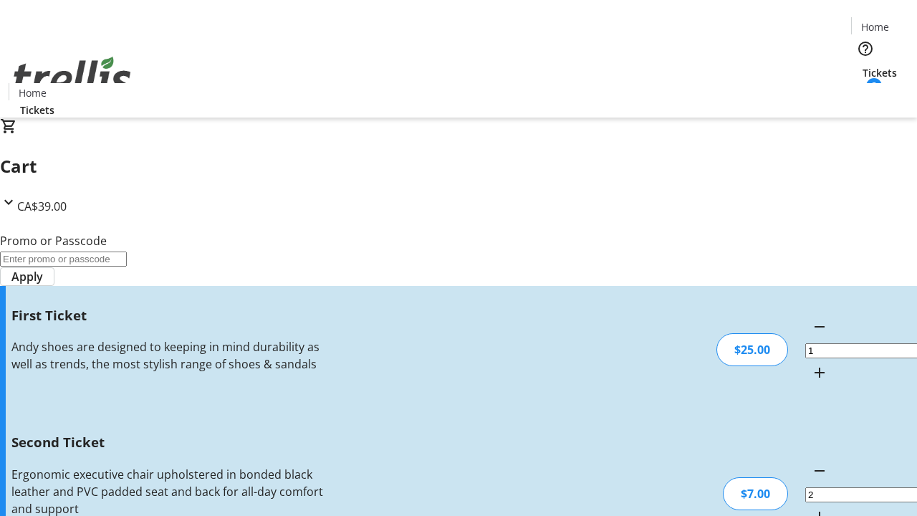 The image size is (917, 516). I want to click on div: $7.00, so click(755, 494).